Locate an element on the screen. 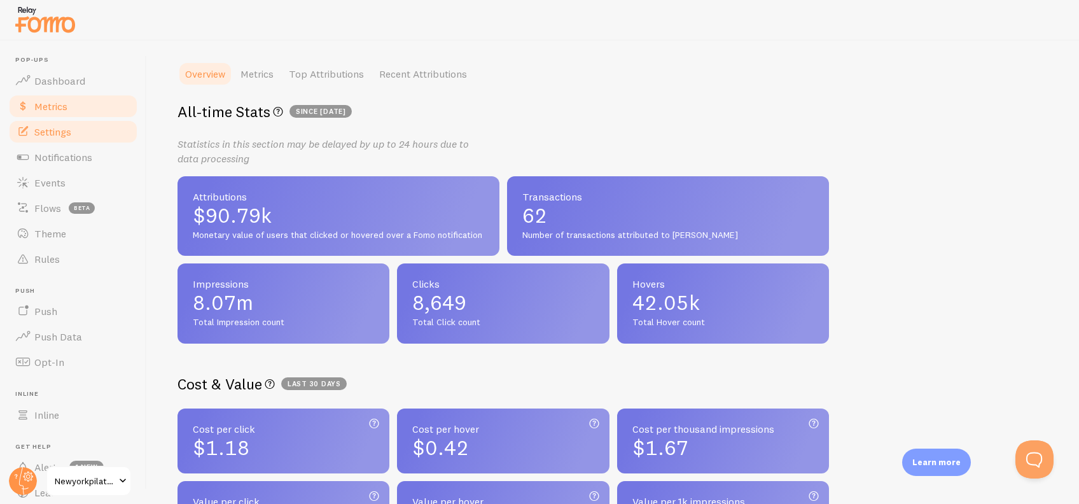 This screenshot has width=1079, height=504. span: Hovers is located at coordinates (723, 284).